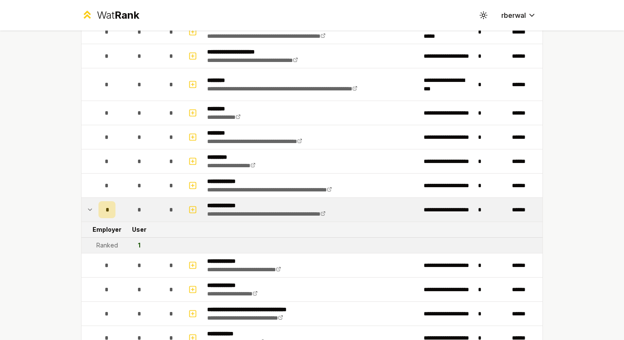 Image resolution: width=624 pixels, height=340 pixels. Describe the element at coordinates (127, 15) in the screenshot. I see `span: Rank` at that location.